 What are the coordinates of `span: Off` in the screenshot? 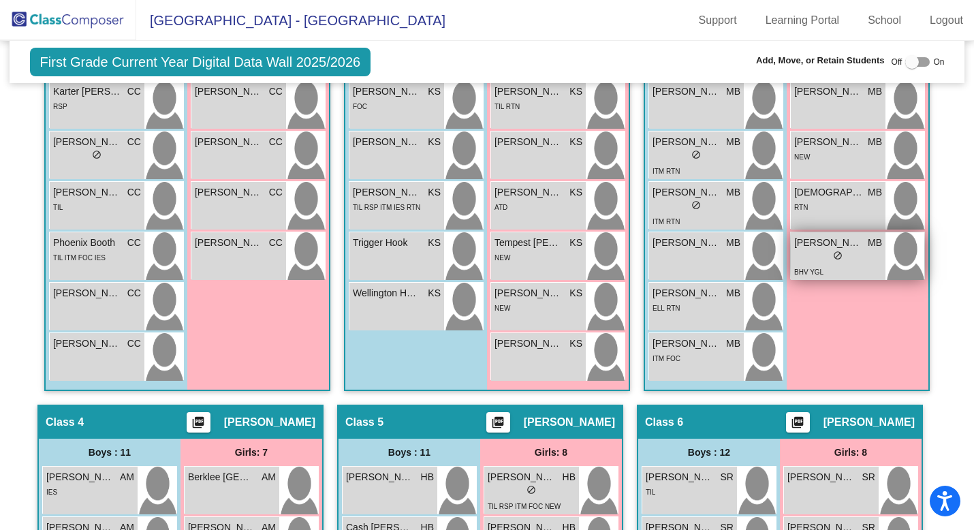 It's located at (897, 62).